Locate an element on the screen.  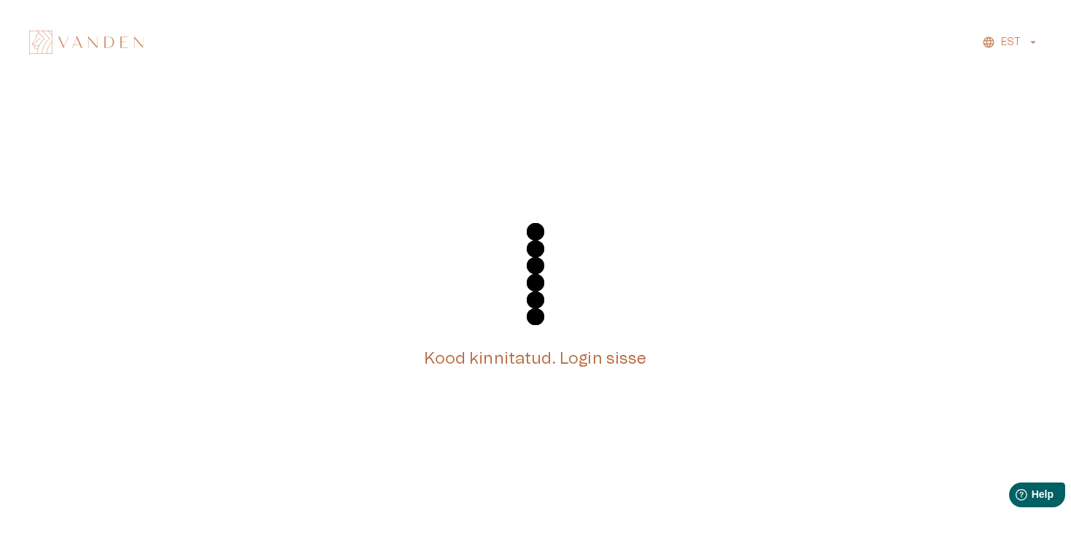
h5: Kood kinnitatud. Login sisse is located at coordinates (535, 359).